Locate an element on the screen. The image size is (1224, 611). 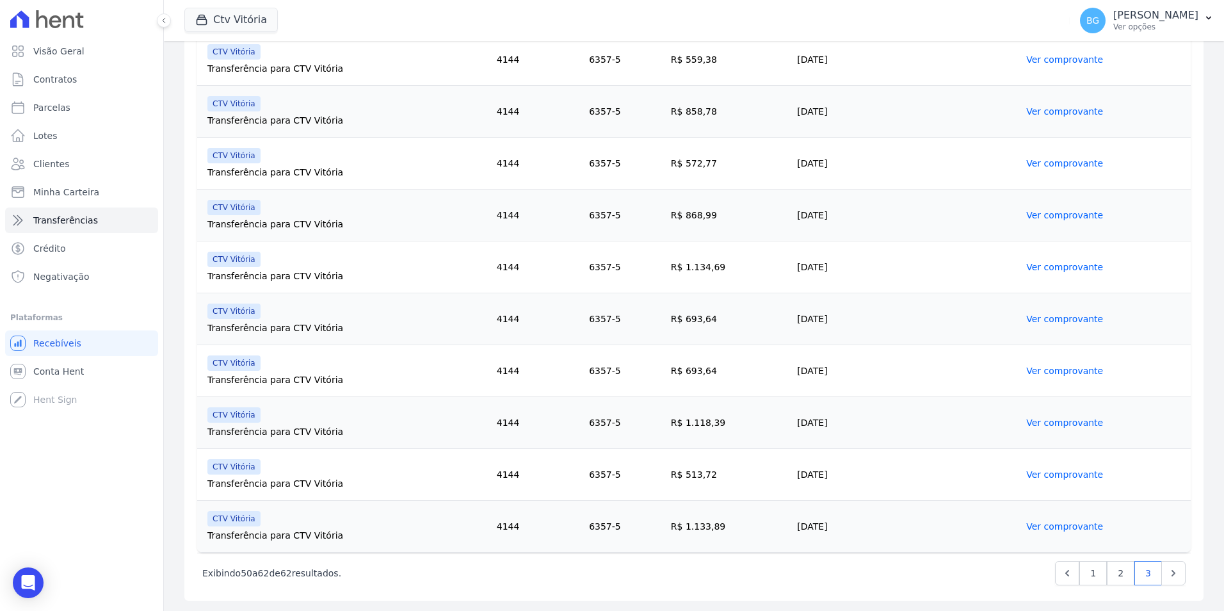
span: Transferências is located at coordinates (65, 220).